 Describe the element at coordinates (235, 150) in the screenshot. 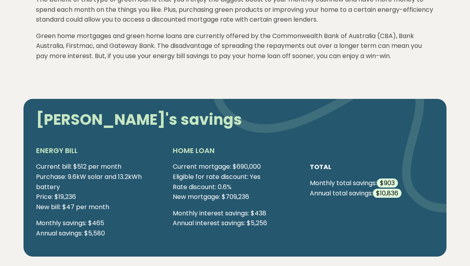

I see `h5: HOME LOAN` at that location.